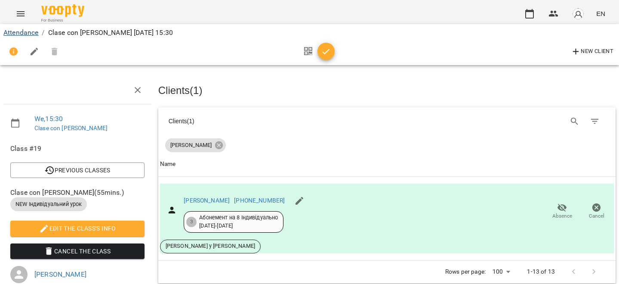 The width and height of the screenshot is (619, 284). Describe the element at coordinates (562, 211) in the screenshot. I see `button: Absence` at that location.